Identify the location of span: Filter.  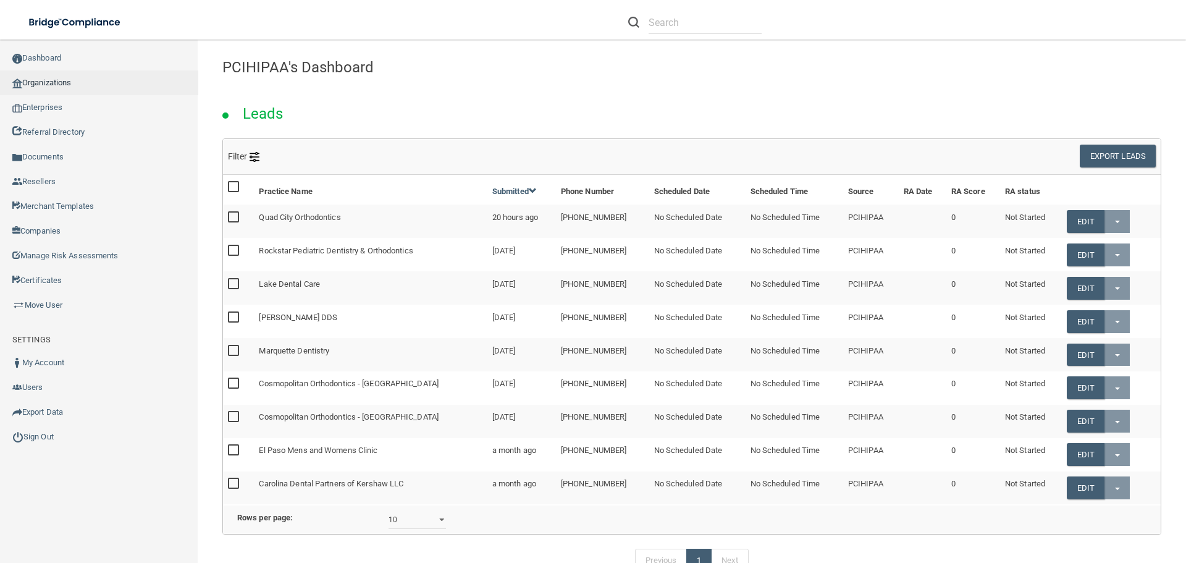
(243, 156).